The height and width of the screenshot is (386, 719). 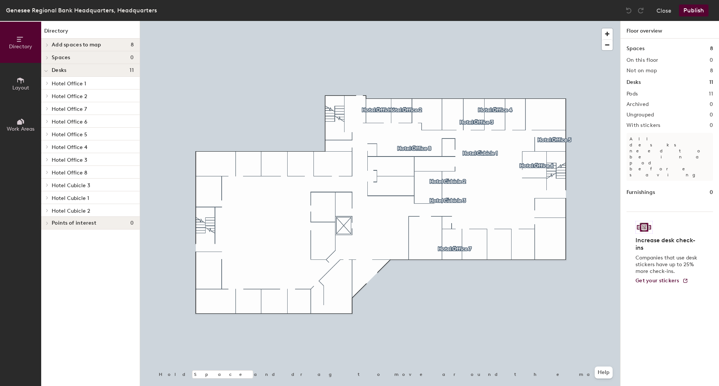 I want to click on h1: Spaces, so click(x=636, y=49).